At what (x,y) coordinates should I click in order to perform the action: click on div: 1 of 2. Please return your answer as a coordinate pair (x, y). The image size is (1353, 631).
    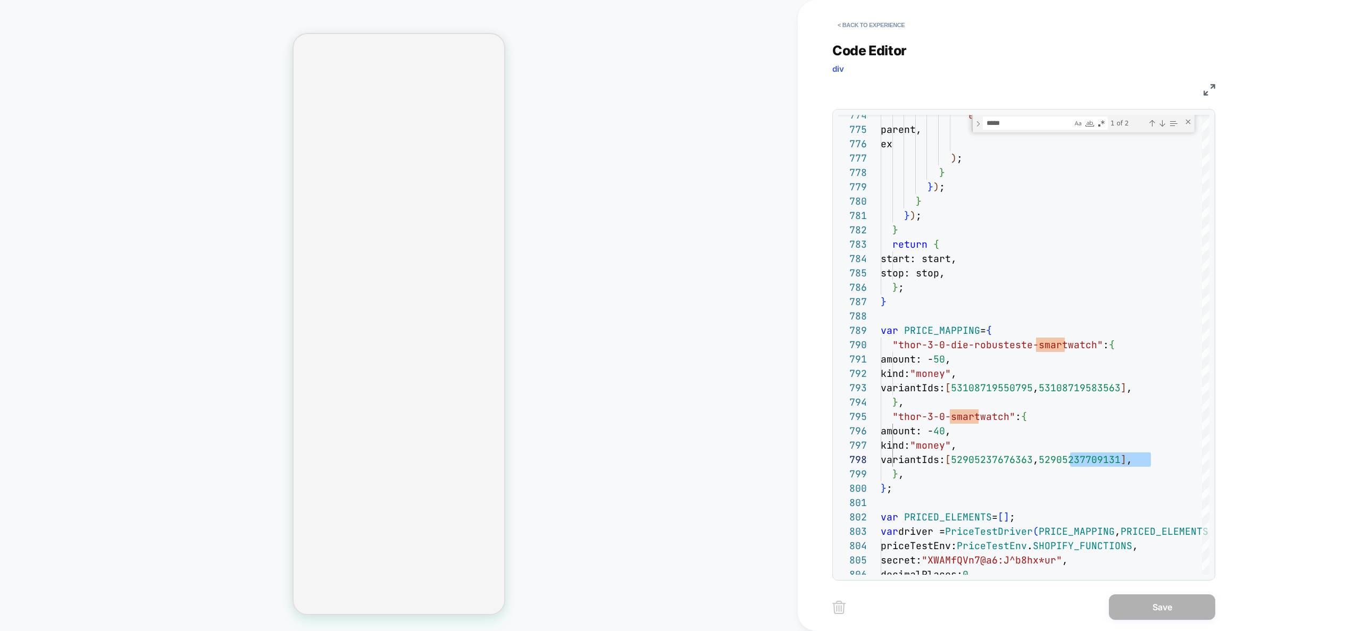
    Looking at the image, I should click on (1128, 123).